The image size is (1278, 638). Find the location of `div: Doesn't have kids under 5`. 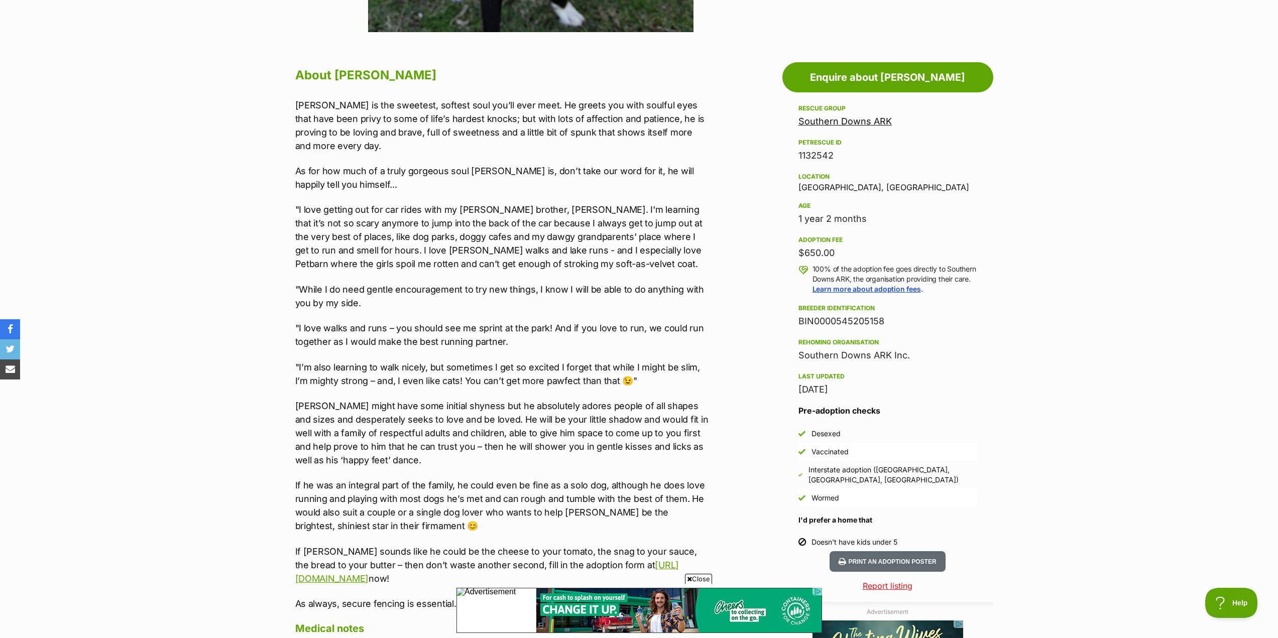

div: Doesn't have kids under 5 is located at coordinates (854, 542).